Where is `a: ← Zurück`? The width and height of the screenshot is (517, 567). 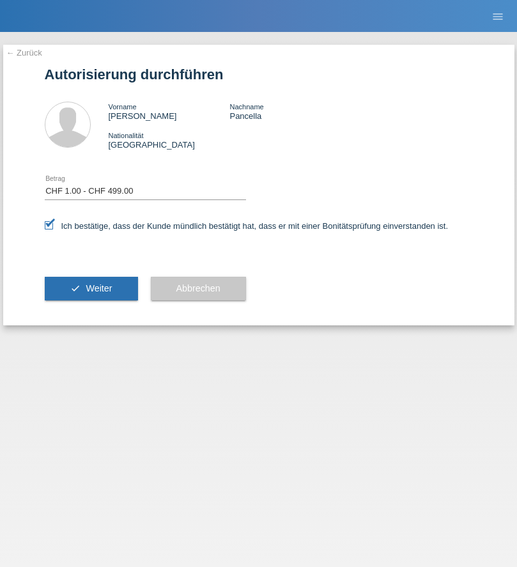 a: ← Zurück is located at coordinates (24, 52).